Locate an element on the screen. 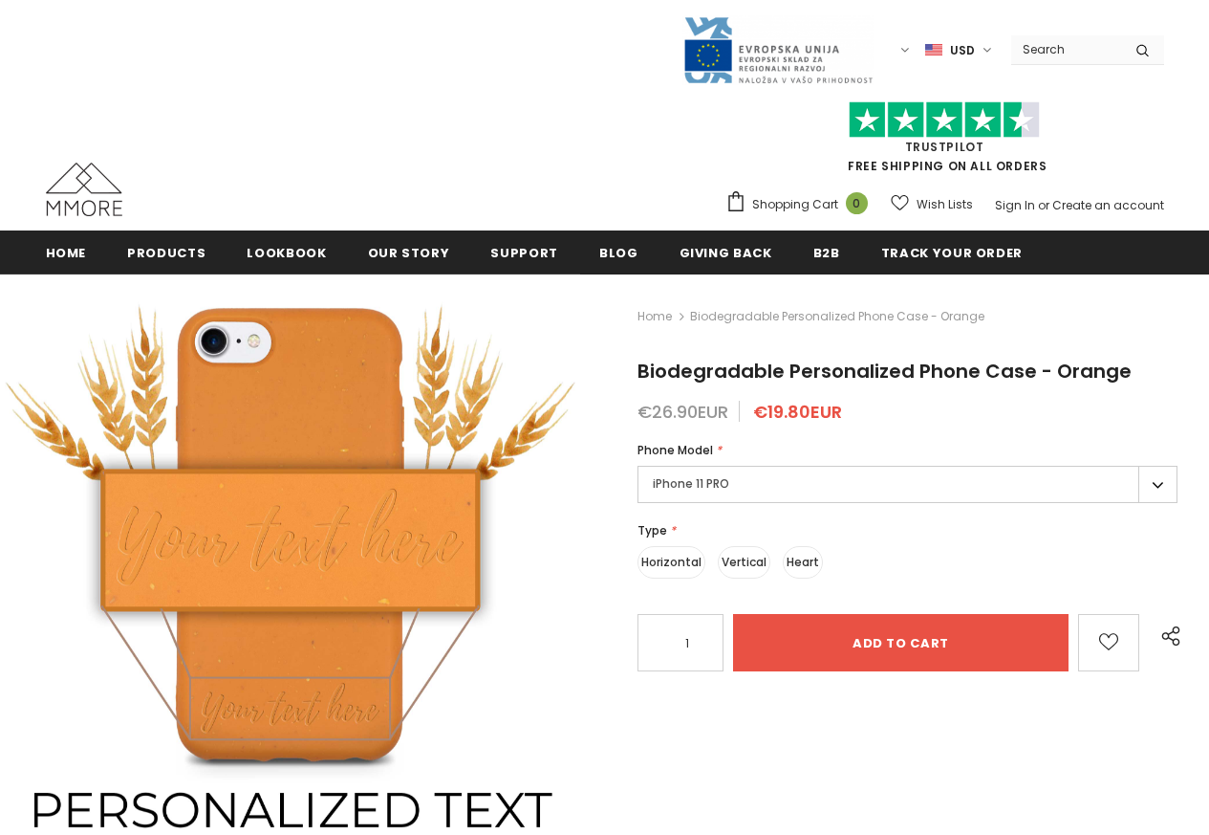 This screenshot has width=1209, height=835. a: Products is located at coordinates (166, 251).